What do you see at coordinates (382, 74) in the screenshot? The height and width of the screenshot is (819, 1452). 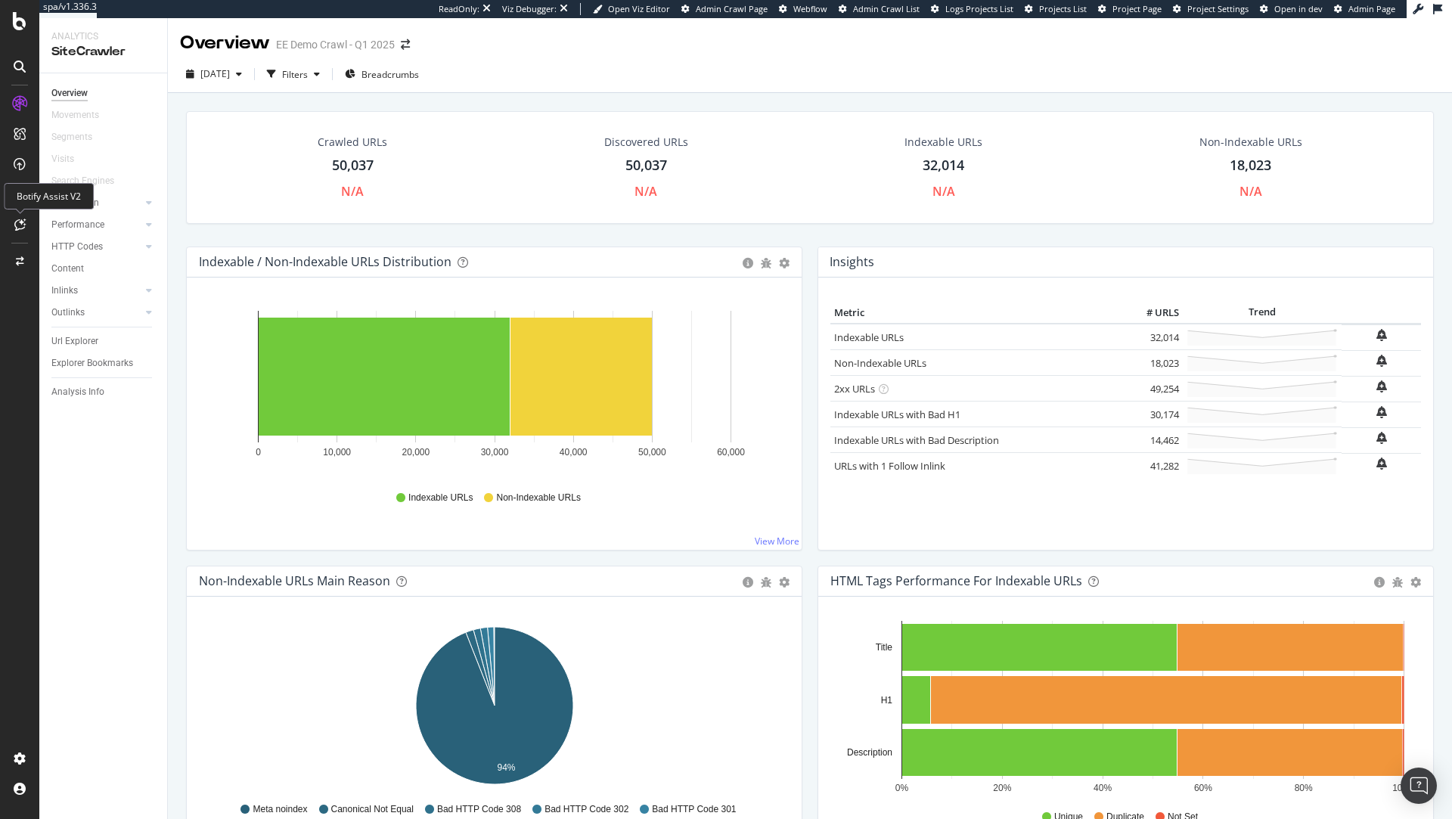 I see `button: Breadcrumbs` at bounding box center [382, 74].